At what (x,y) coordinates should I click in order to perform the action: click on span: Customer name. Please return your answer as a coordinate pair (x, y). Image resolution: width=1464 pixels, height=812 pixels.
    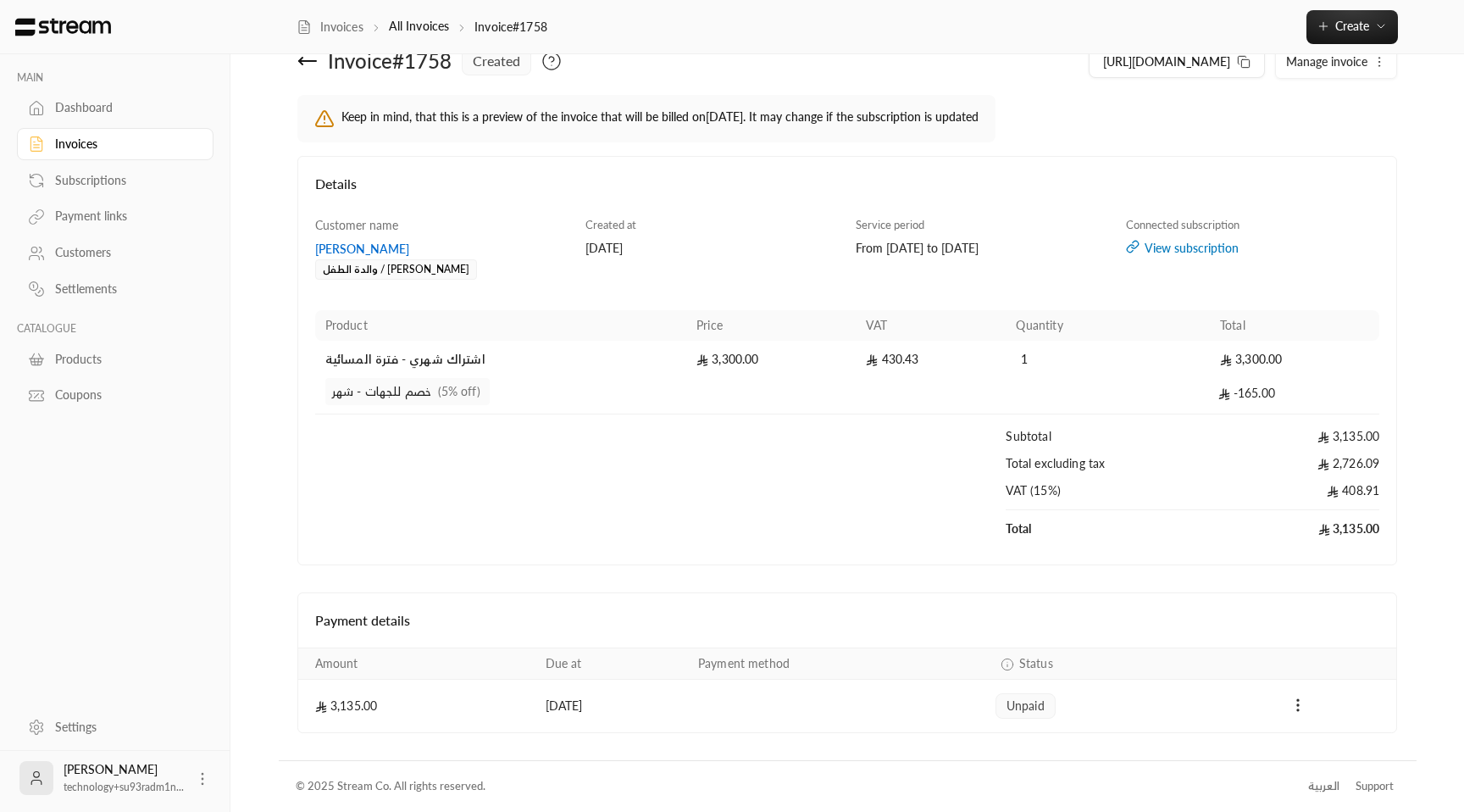
    Looking at the image, I should click on (357, 224).